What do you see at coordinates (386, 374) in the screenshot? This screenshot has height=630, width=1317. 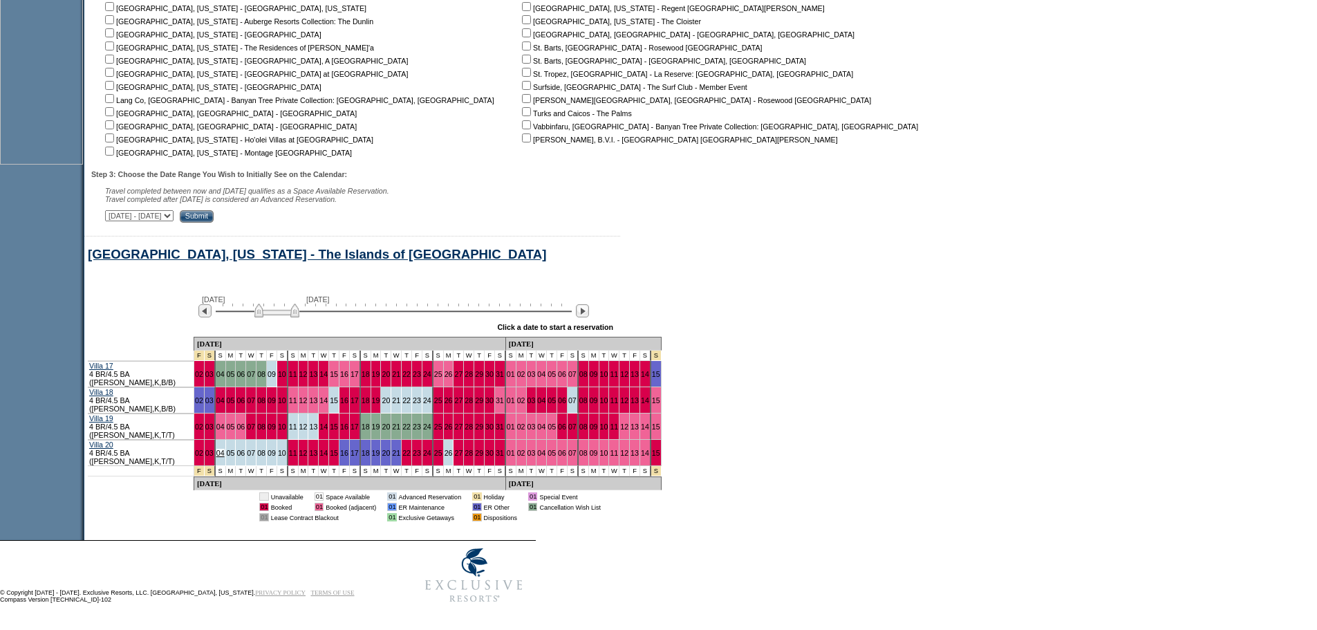 I see `a: 20` at bounding box center [386, 374].